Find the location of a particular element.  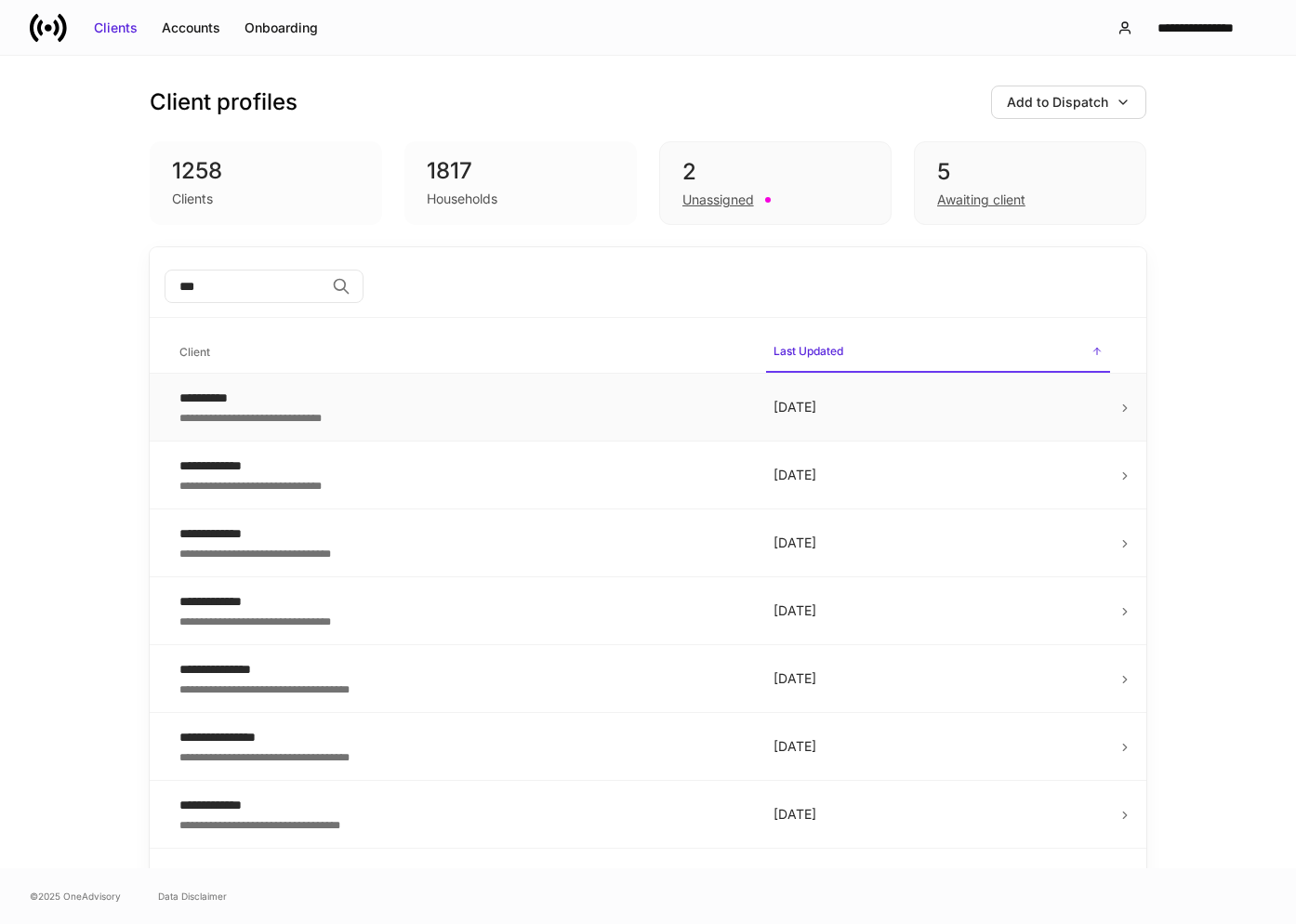

div: Onboarding is located at coordinates (281, 28).